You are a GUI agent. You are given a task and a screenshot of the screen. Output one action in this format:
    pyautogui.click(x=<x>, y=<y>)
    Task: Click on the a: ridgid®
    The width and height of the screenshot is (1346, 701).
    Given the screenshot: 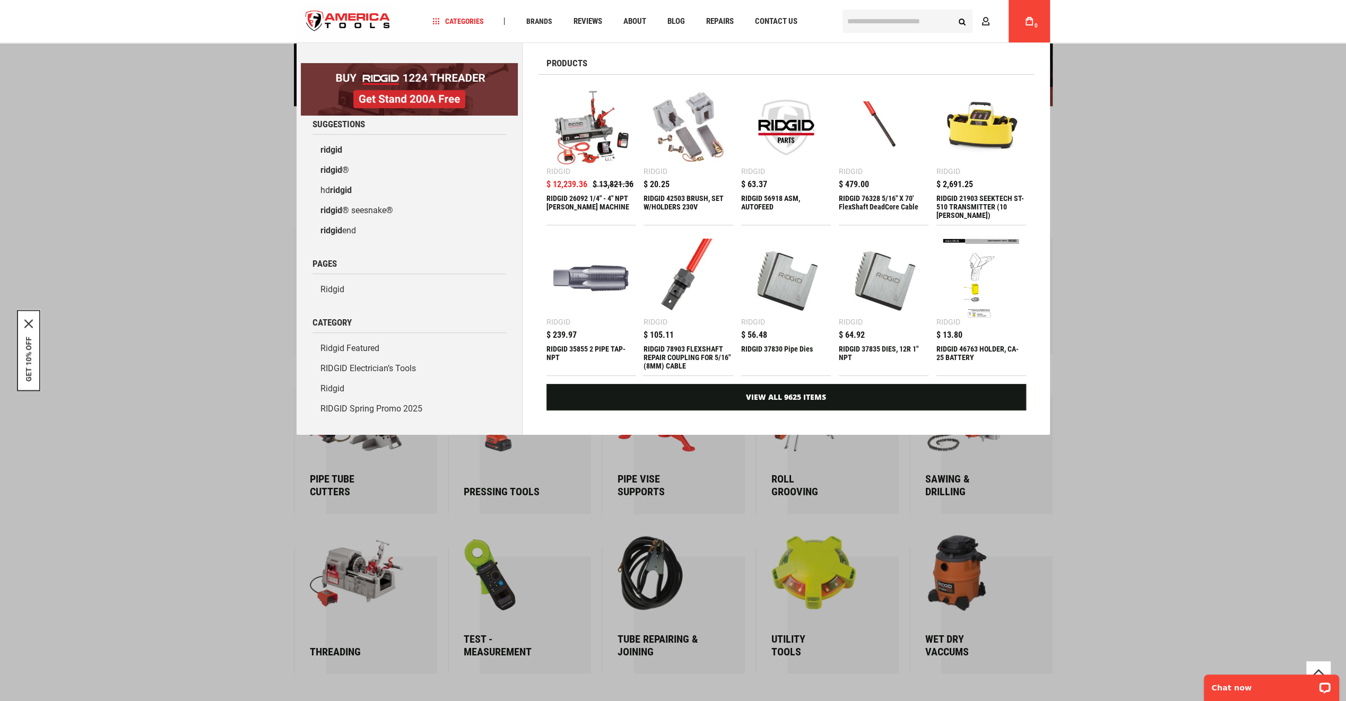 What is the action you would take?
    pyautogui.click(x=409, y=170)
    